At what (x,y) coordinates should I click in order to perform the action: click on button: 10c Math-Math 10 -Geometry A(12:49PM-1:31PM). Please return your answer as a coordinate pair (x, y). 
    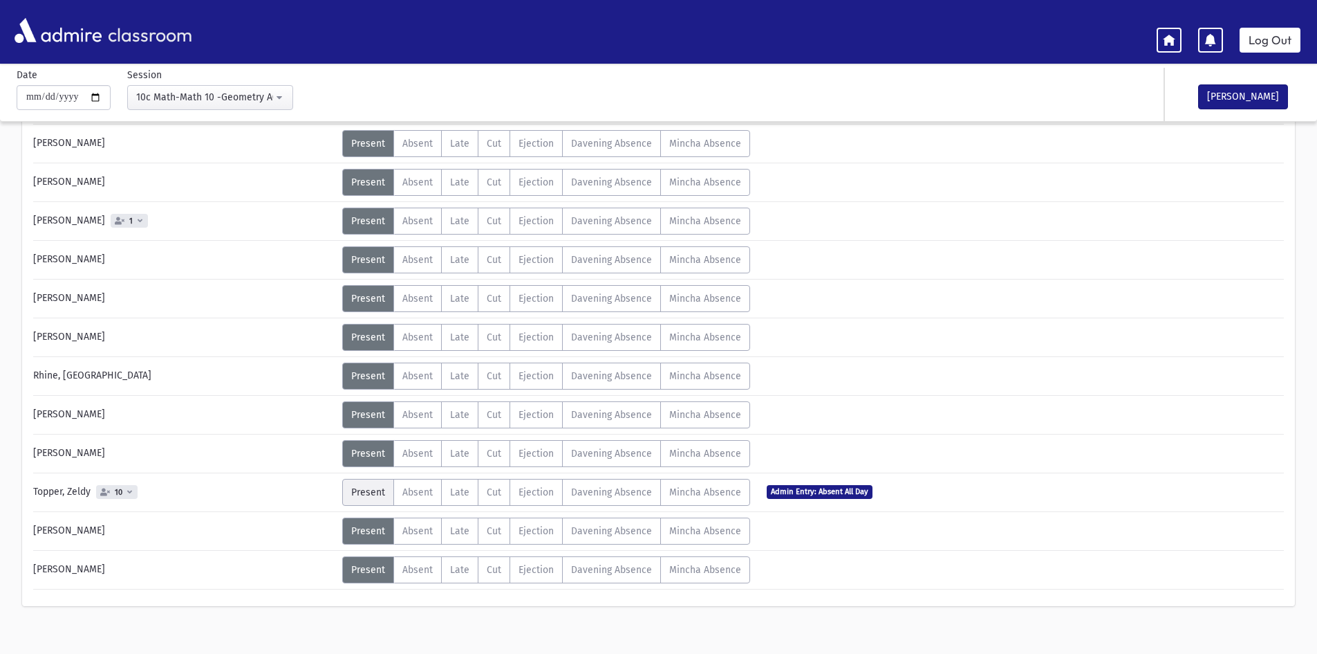
    Looking at the image, I should click on (210, 98).